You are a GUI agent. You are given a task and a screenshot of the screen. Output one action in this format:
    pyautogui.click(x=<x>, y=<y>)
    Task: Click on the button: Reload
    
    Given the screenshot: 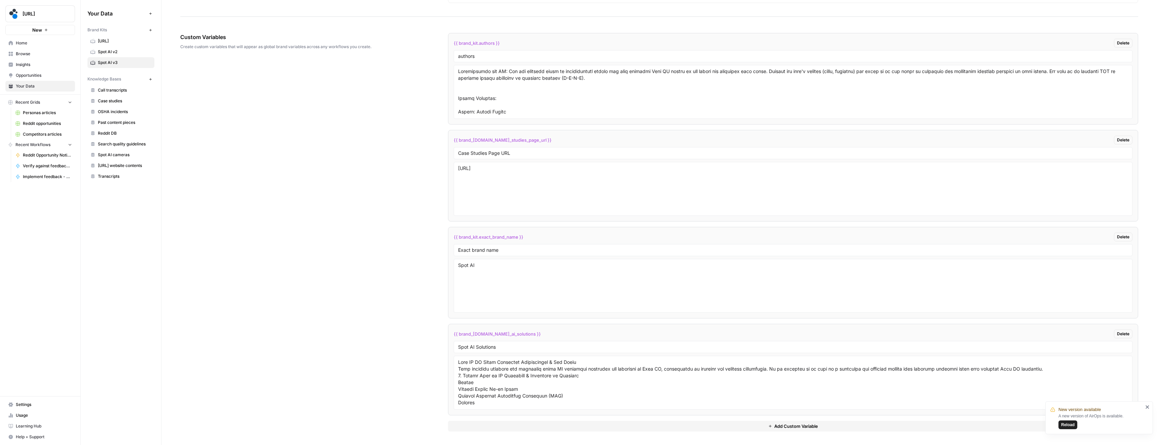 What is the action you would take?
    pyautogui.click(x=1068, y=425)
    